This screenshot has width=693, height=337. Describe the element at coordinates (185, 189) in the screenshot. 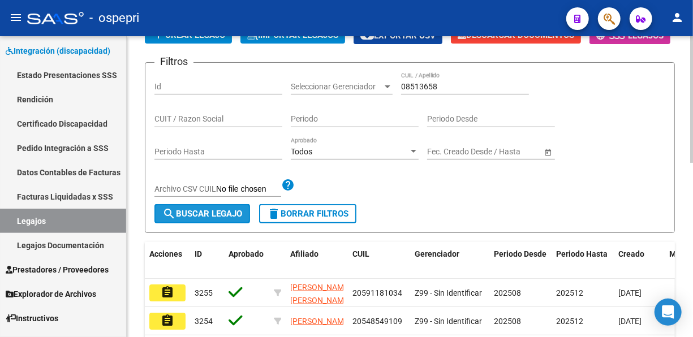

I see `span: Archivo CSV CUIL` at that location.